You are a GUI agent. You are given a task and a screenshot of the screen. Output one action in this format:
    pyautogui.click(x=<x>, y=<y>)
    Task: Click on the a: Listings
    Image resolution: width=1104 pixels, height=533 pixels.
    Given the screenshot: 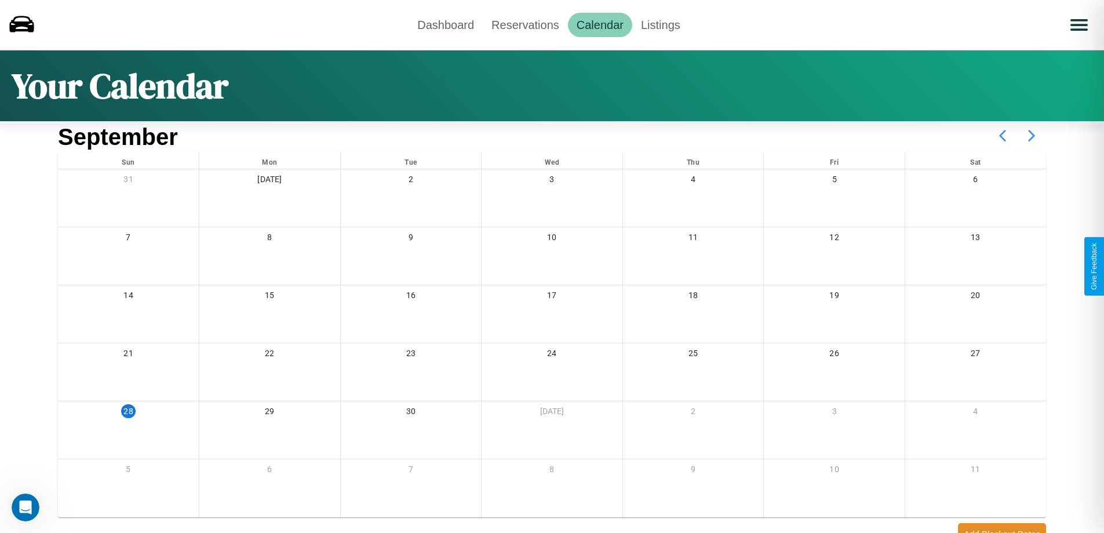 What is the action you would take?
    pyautogui.click(x=661, y=25)
    